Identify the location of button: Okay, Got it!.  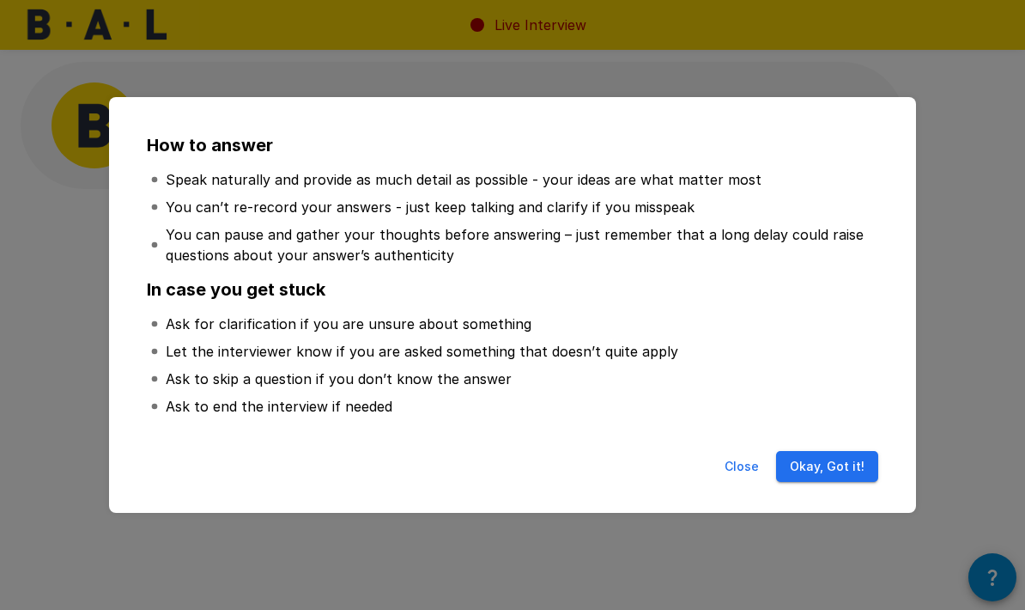
(827, 466).